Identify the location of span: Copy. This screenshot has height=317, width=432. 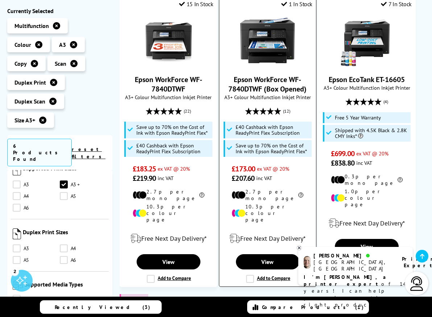
(21, 63).